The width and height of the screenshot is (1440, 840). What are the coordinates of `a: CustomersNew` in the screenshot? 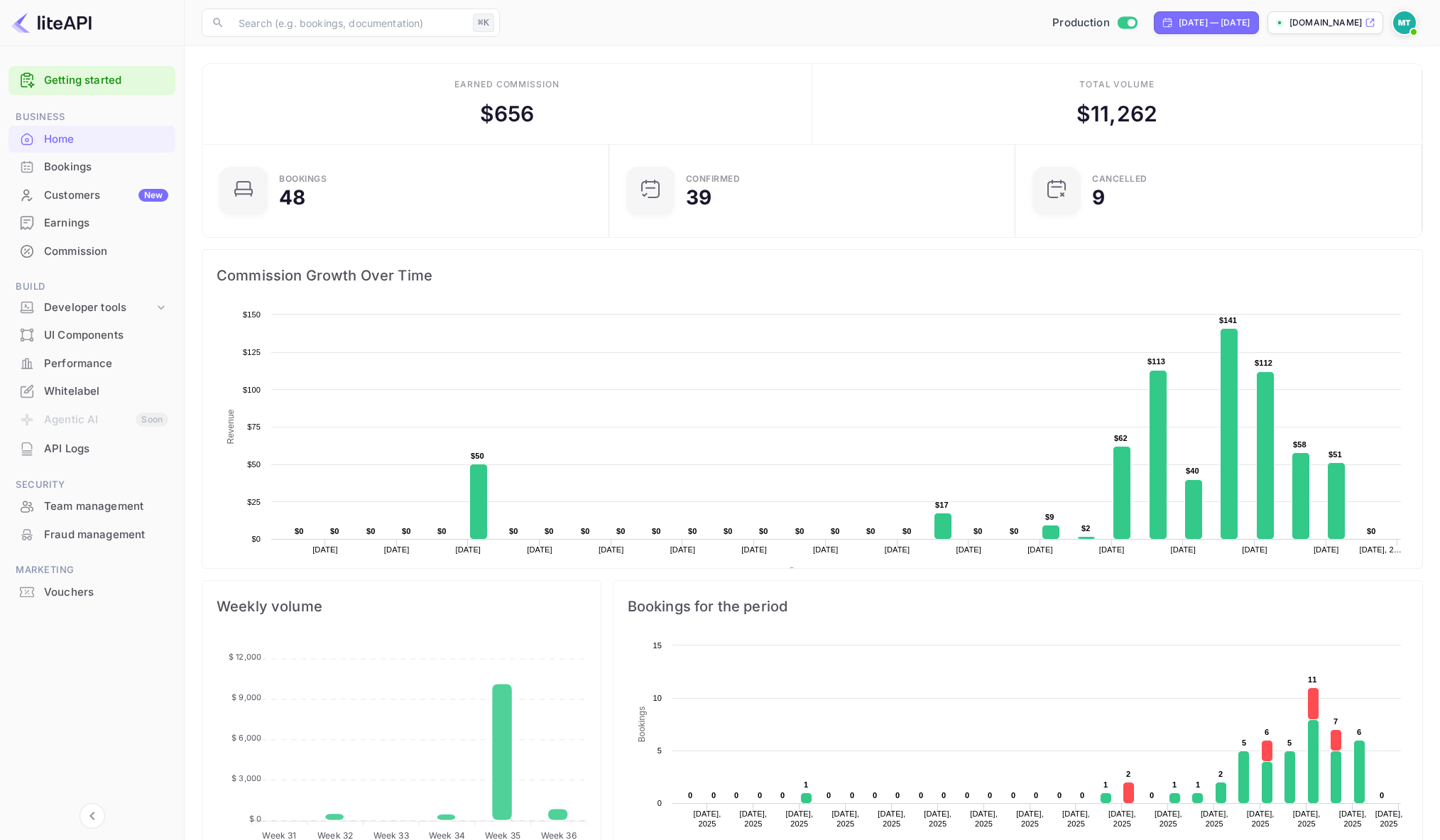 It's located at (92, 195).